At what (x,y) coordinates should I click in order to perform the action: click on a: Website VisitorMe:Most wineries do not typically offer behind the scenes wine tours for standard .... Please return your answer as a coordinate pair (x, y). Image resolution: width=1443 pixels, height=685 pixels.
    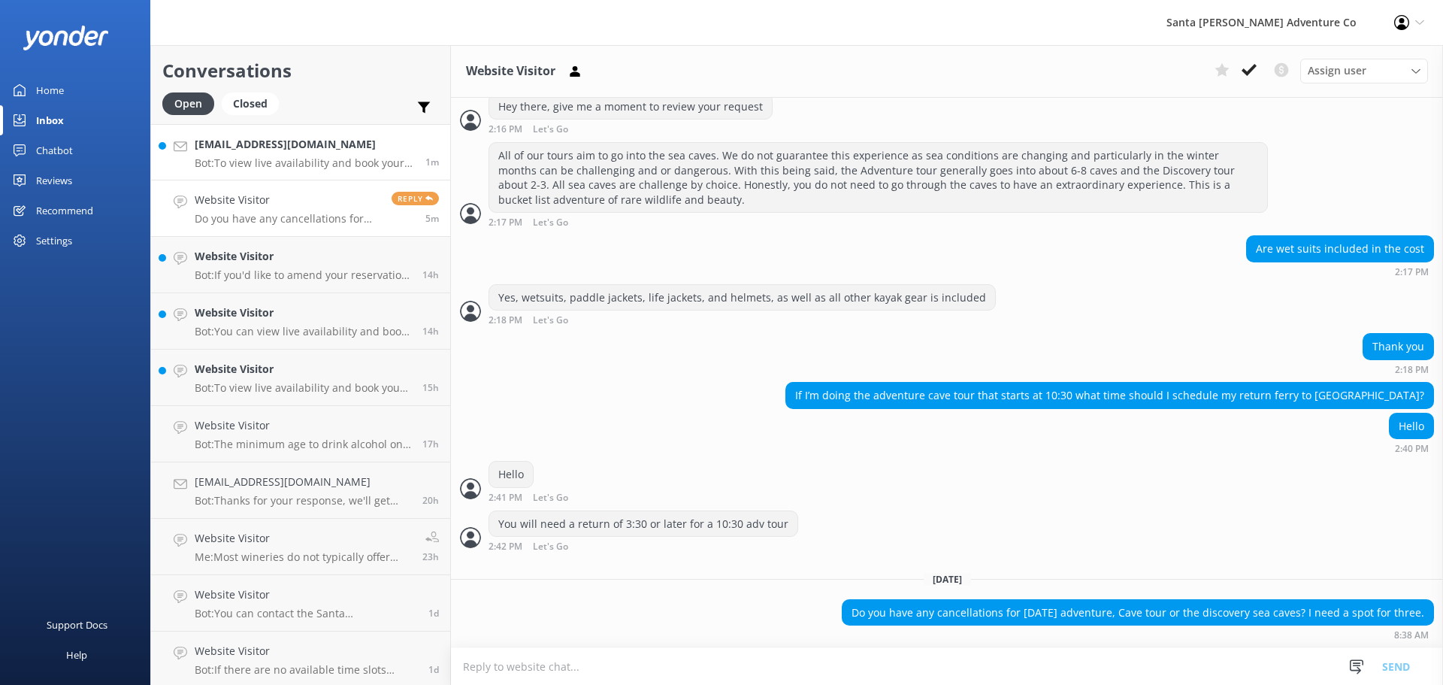
    Looking at the image, I should click on (301, 546).